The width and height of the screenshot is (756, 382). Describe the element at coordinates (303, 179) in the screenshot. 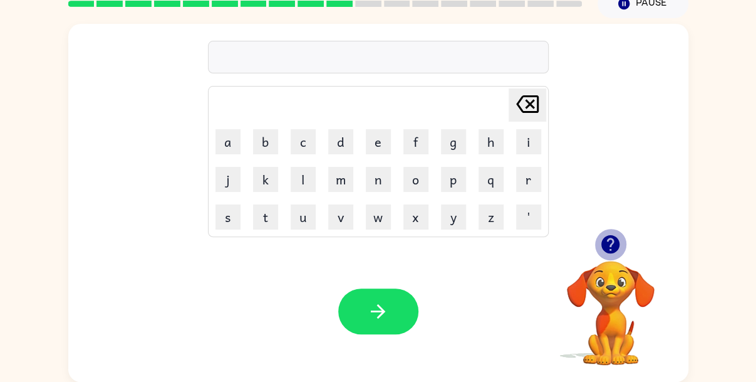

I see `button: l` at that location.